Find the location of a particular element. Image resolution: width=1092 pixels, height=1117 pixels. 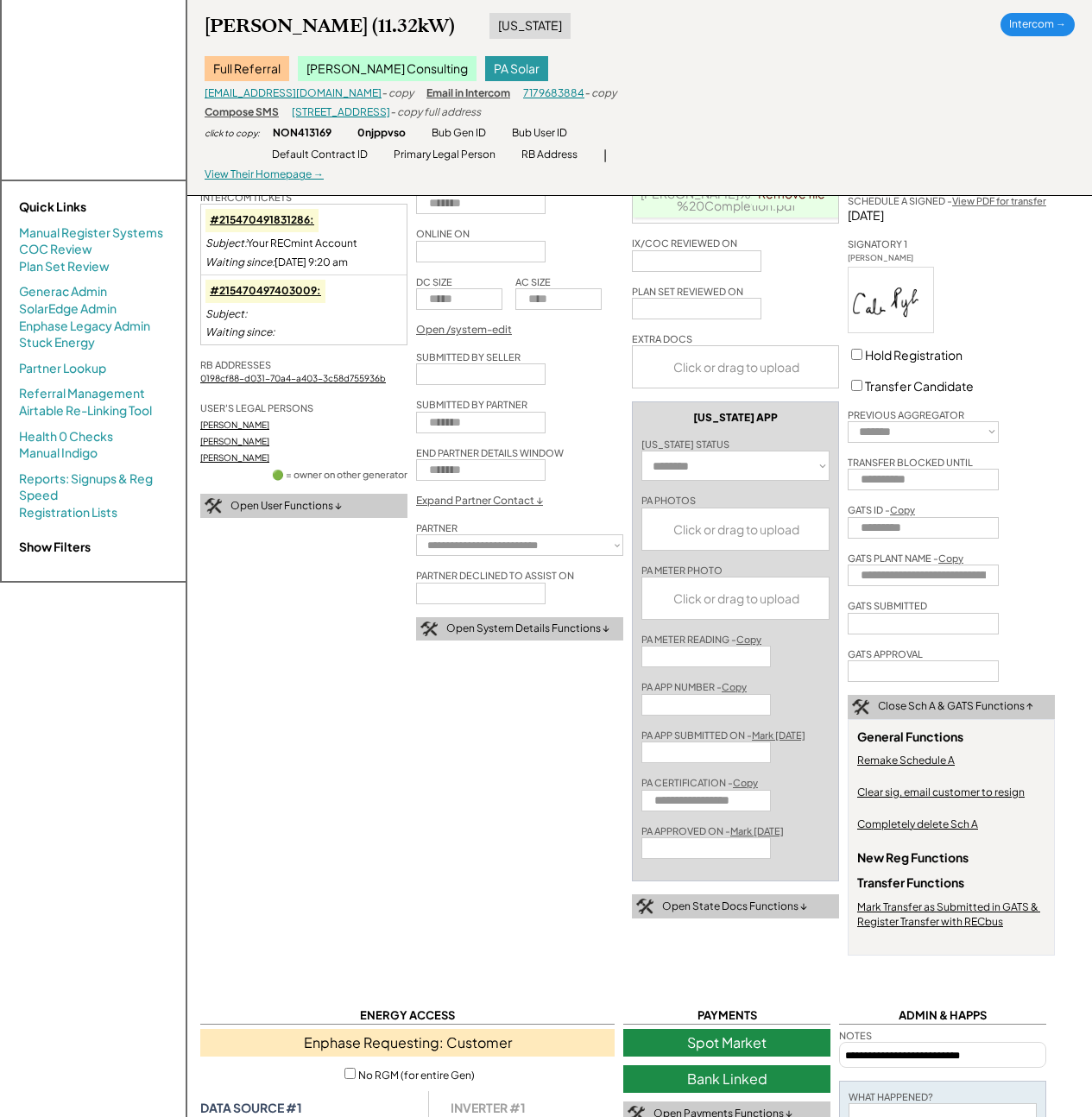

div: General Functions is located at coordinates (910, 741).